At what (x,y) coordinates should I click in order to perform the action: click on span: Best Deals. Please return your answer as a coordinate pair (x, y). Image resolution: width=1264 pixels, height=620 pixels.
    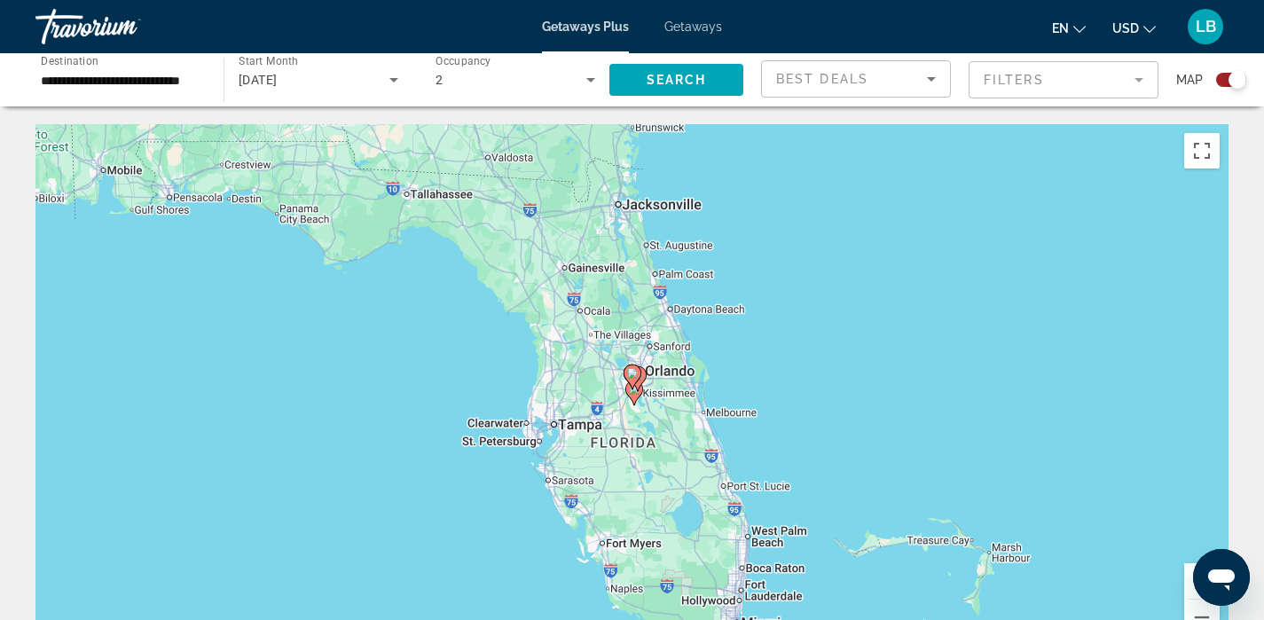
    Looking at the image, I should click on (822, 79).